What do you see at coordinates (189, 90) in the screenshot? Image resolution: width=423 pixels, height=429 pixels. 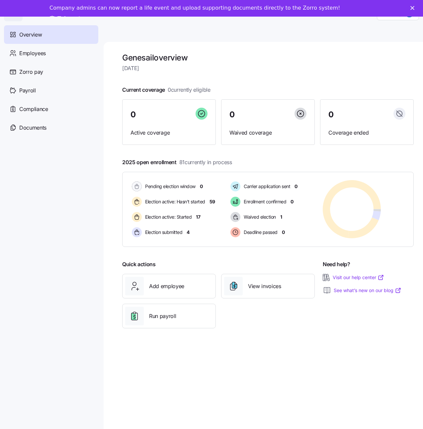 I see `span: 0 currently eligible` at bounding box center [189, 90].